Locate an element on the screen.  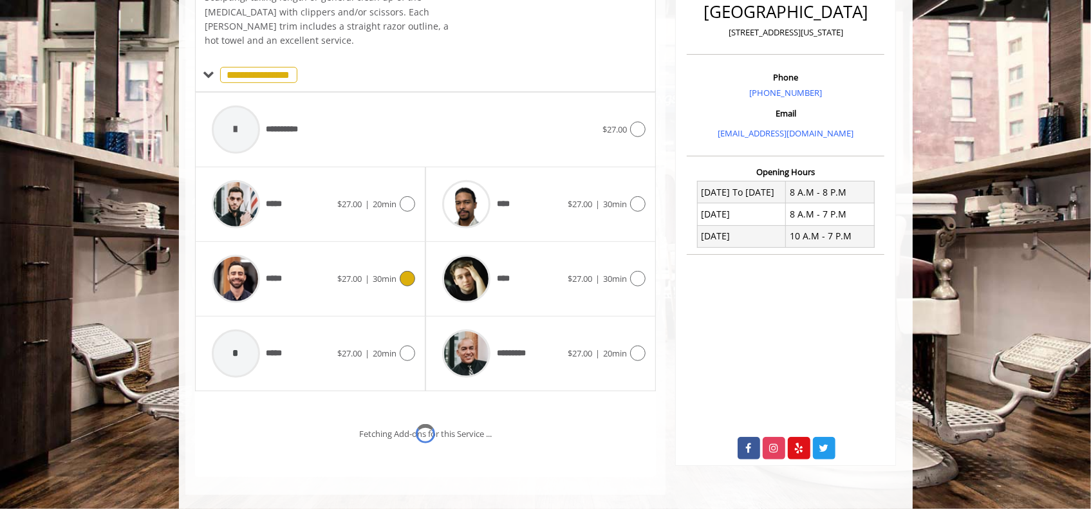
h3: Email is located at coordinates (785, 113).